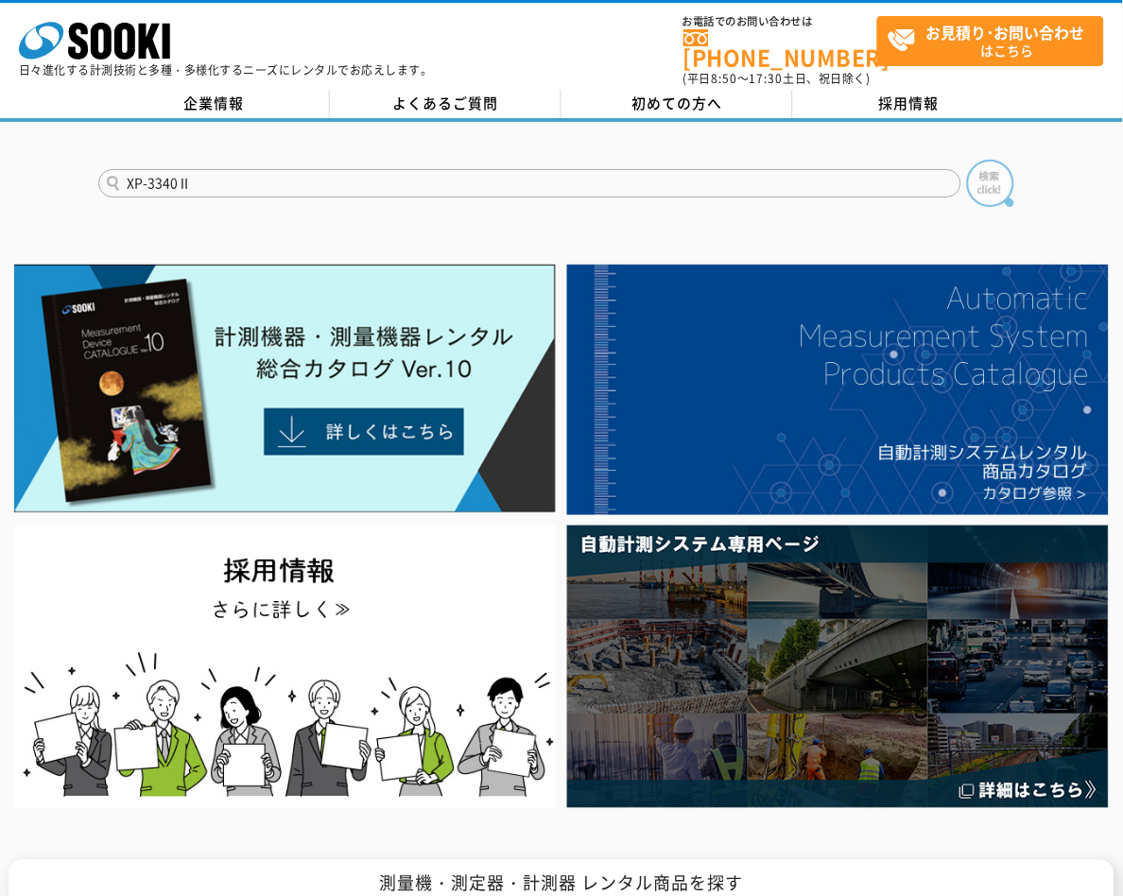  I want to click on a: 企業情報, so click(214, 104).